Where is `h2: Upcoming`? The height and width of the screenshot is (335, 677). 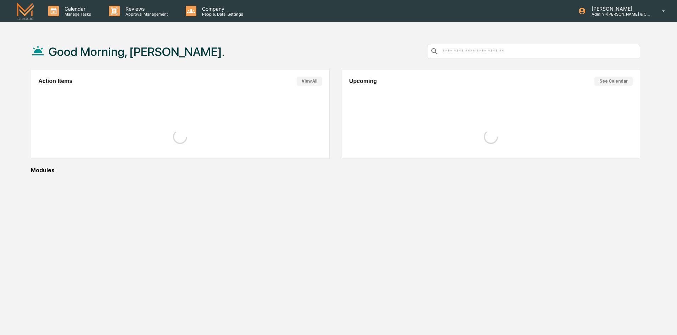 h2: Upcoming is located at coordinates (363, 81).